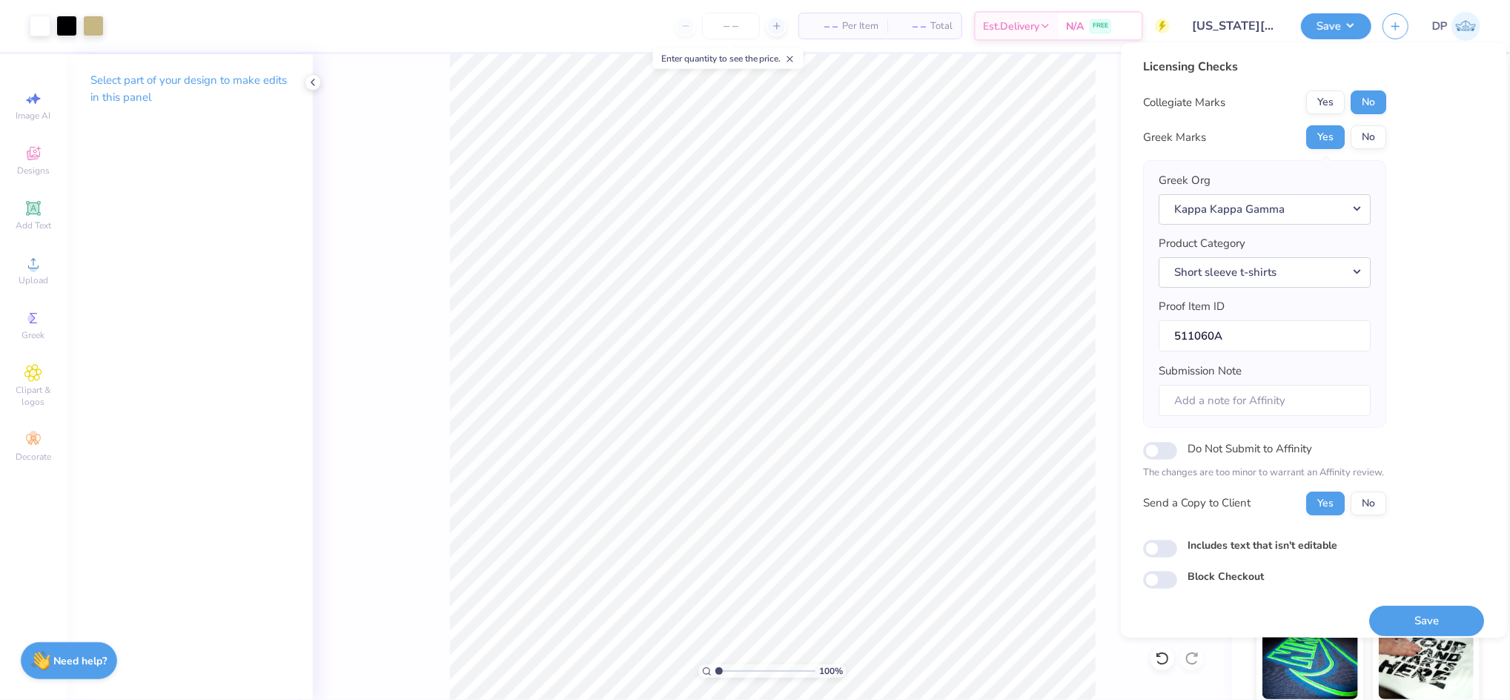 The height and width of the screenshot is (700, 1510). Describe the element at coordinates (1201, 371) in the screenshot. I see `label: Submission Note` at that location.